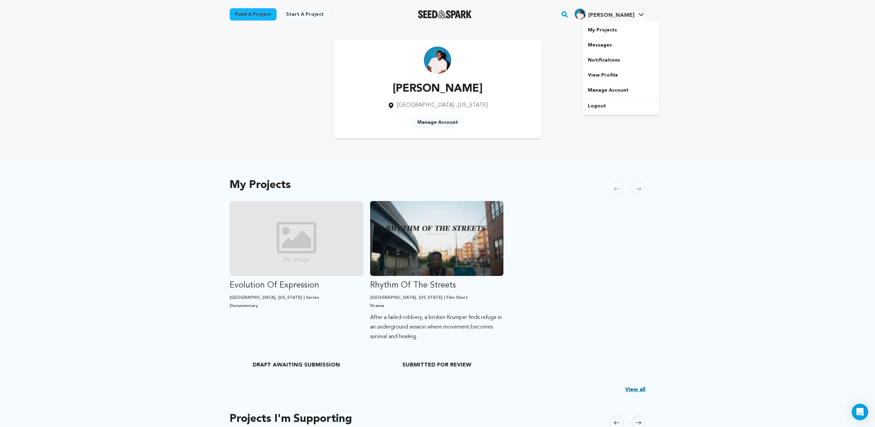 The image size is (875, 427). Describe the element at coordinates (621, 60) in the screenshot. I see `a: Notifications` at that location.